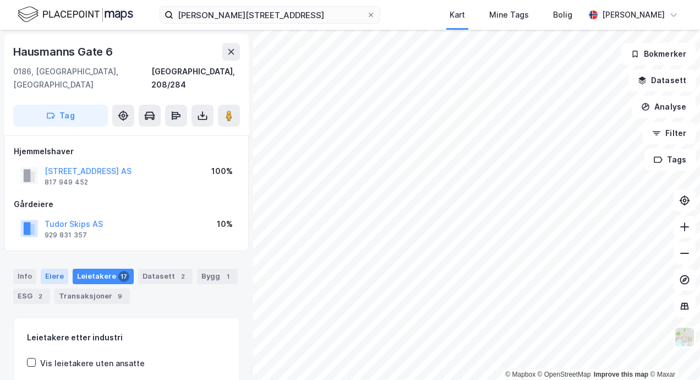 This screenshot has height=380, width=700. What do you see at coordinates (662, 80) in the screenshot?
I see `button: Datasett` at bounding box center [662, 80].